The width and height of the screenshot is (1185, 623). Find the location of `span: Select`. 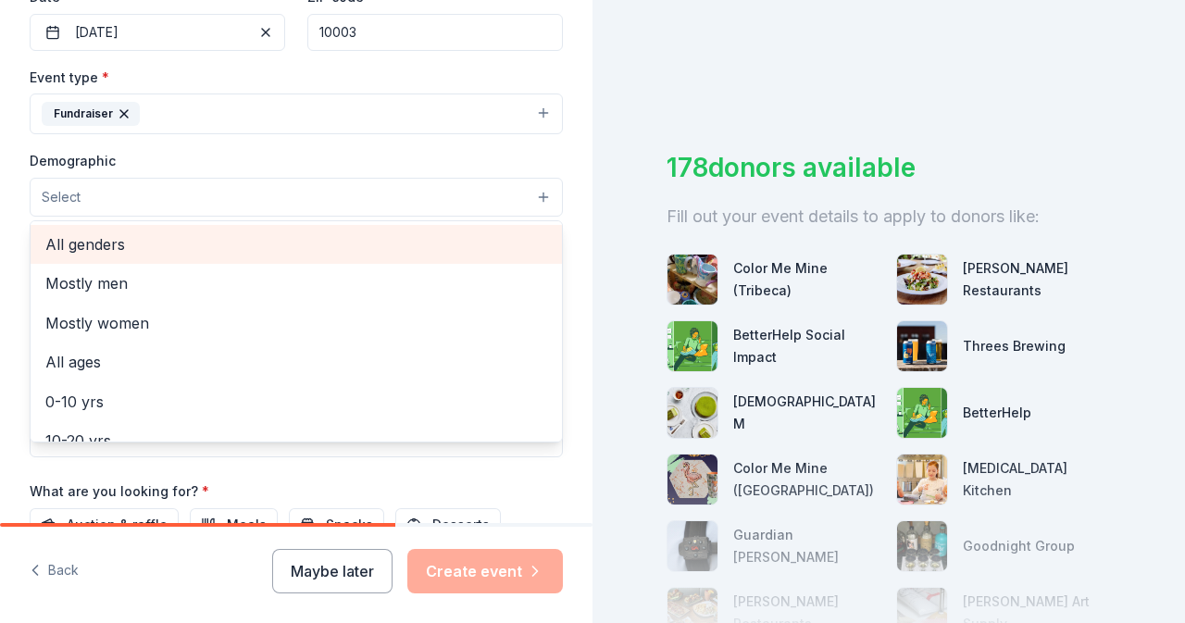

span: Select is located at coordinates (61, 197).